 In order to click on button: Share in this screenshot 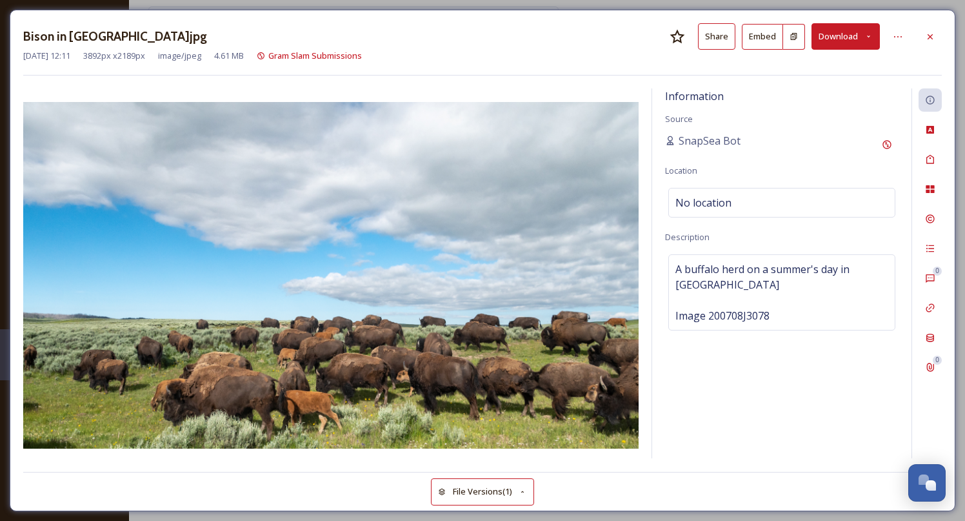, I will do `click(717, 36)`.